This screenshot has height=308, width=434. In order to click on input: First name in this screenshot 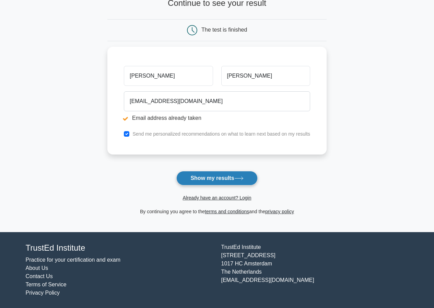, I will do `click(168, 76)`.